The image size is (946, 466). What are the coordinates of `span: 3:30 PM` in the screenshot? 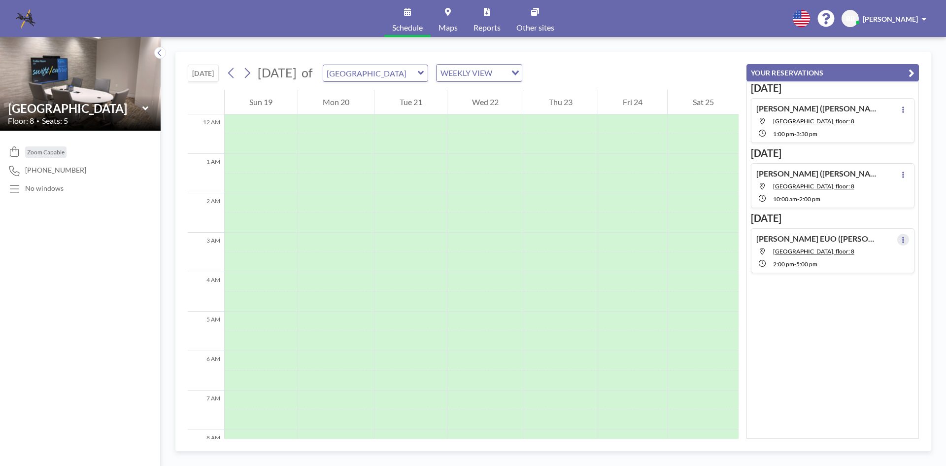 It's located at (807, 134).